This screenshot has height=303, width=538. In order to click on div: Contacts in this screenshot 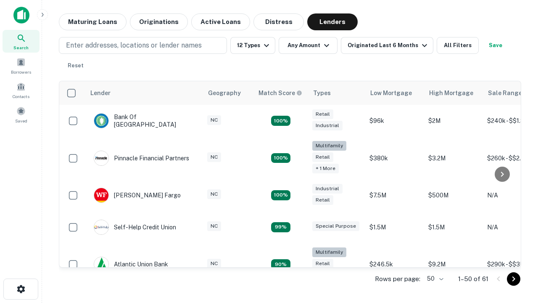, I will do `click(21, 90)`.